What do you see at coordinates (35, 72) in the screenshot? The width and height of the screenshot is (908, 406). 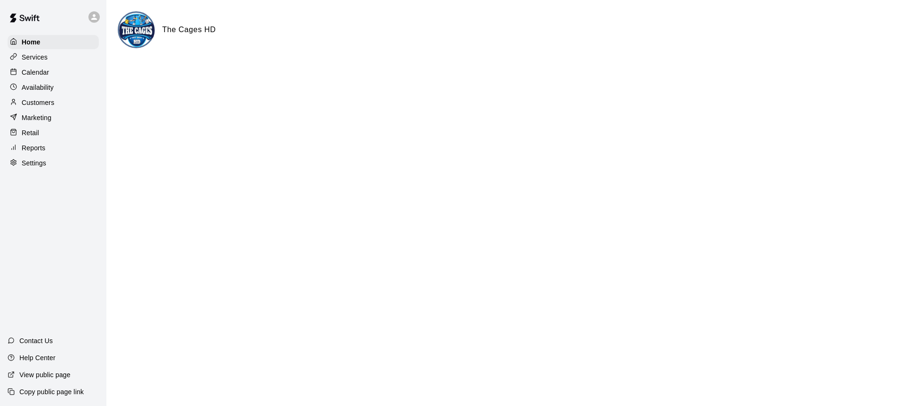 I see `p: Calendar` at bounding box center [35, 72].